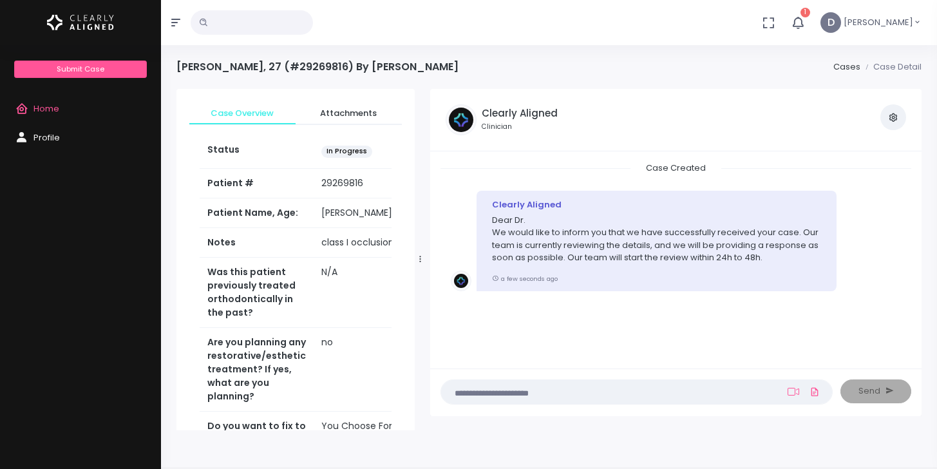 Image resolution: width=937 pixels, height=469 pixels. I want to click on th: Patient Name, Age:, so click(256, 213).